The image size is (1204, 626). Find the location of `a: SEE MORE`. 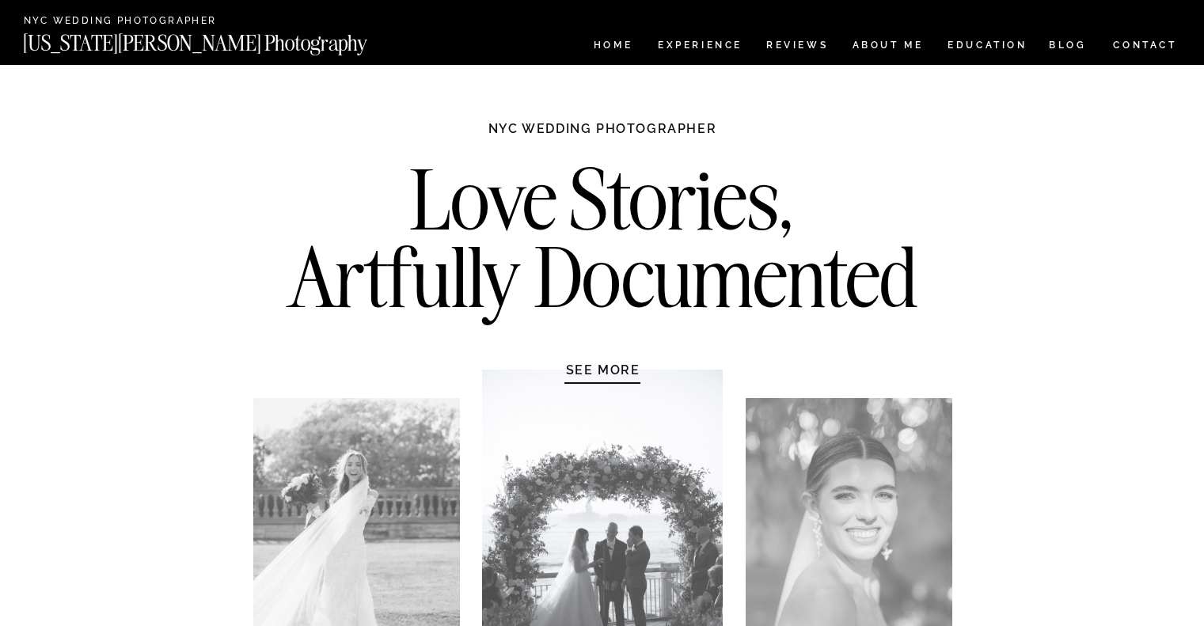

a: SEE MORE is located at coordinates (603, 370).